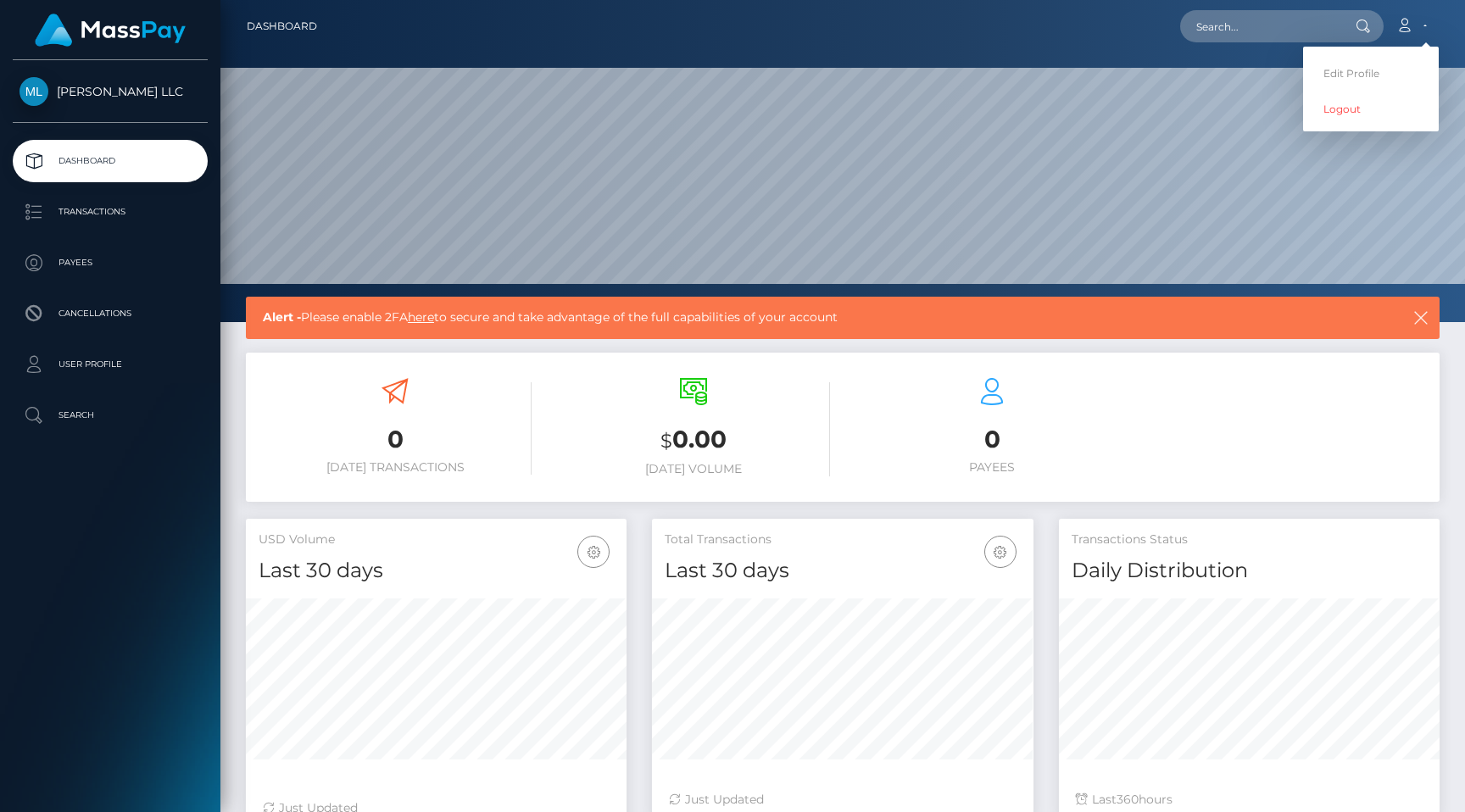 The height and width of the screenshot is (812, 1465). Describe the element at coordinates (1249, 540) in the screenshot. I see `h5: Transactions Status` at that location.